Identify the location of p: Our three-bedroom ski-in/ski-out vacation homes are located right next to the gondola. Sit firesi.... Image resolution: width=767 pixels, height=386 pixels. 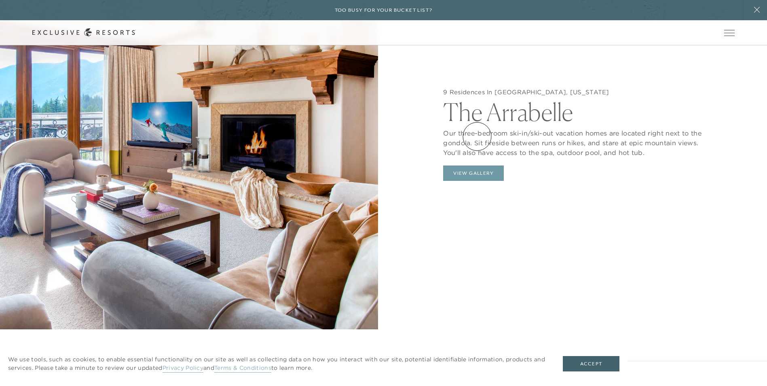
(578, 141).